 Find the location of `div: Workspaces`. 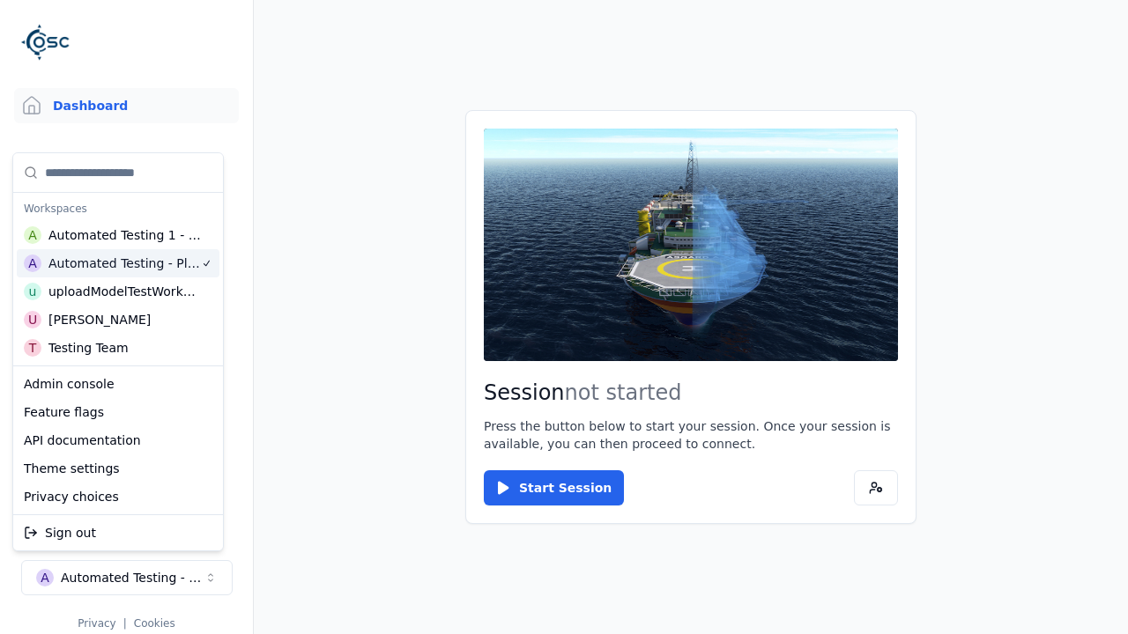

div: Workspaces is located at coordinates (118, 209).